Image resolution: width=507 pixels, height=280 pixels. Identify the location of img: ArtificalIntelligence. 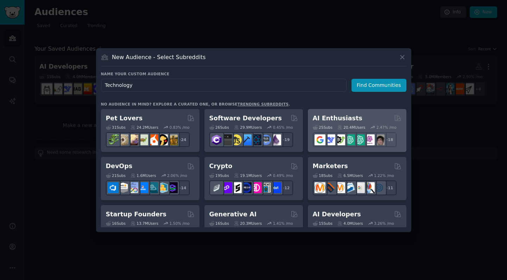
(379, 140).